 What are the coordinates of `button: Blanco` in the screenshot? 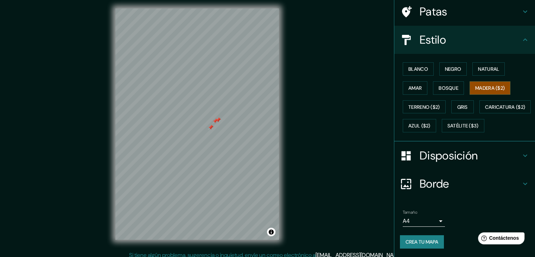 It's located at (419, 69).